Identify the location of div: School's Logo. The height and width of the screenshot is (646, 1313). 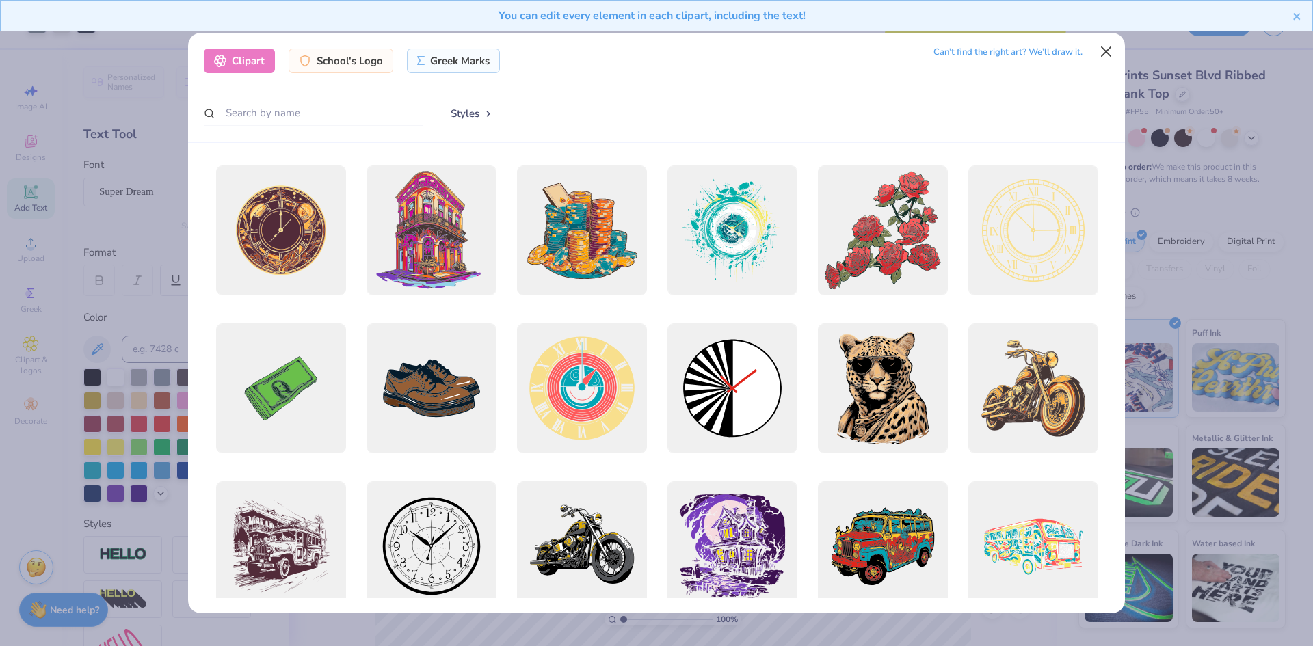
(341, 61).